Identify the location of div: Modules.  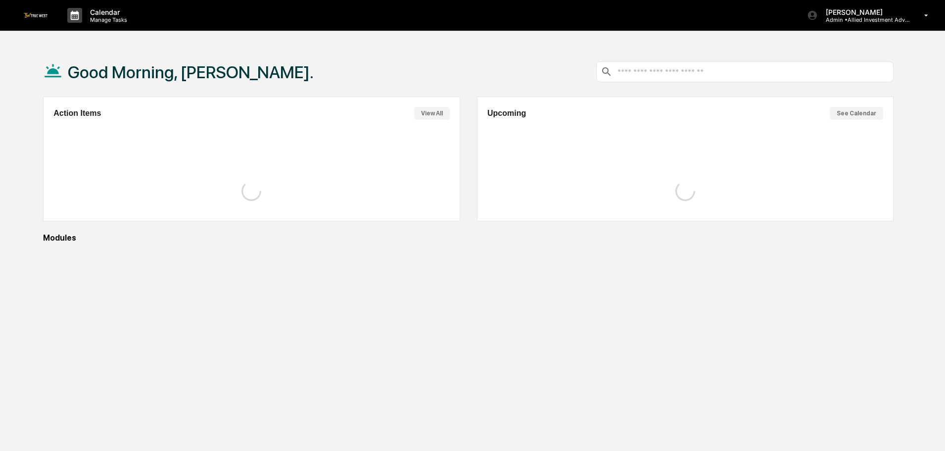
(468, 237).